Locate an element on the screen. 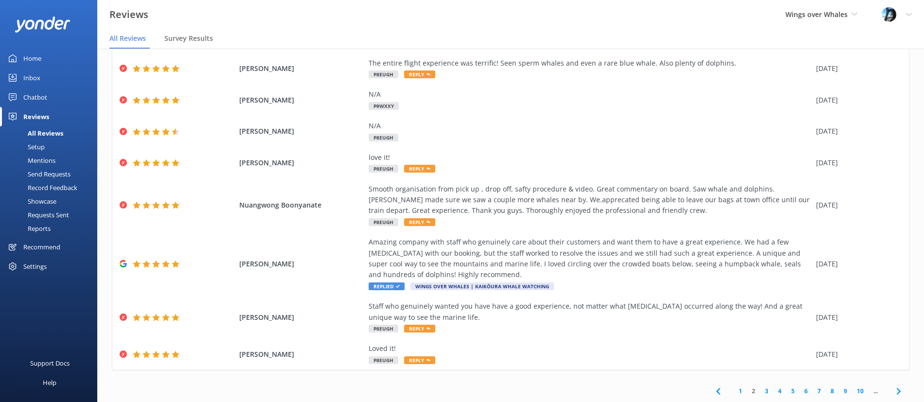 This screenshot has width=924, height=402. img: 145-1635463833.jpg is located at coordinates (889, 15).